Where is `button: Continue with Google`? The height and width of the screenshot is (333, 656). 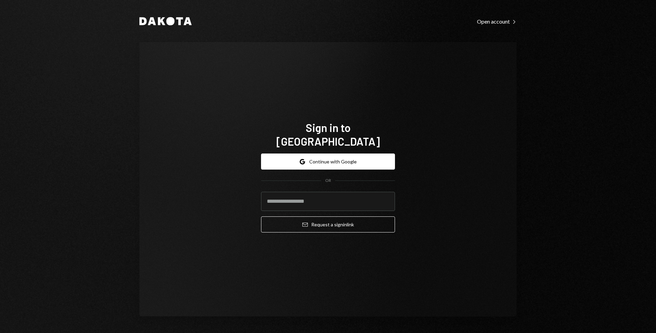
button: Continue with Google is located at coordinates (328, 161).